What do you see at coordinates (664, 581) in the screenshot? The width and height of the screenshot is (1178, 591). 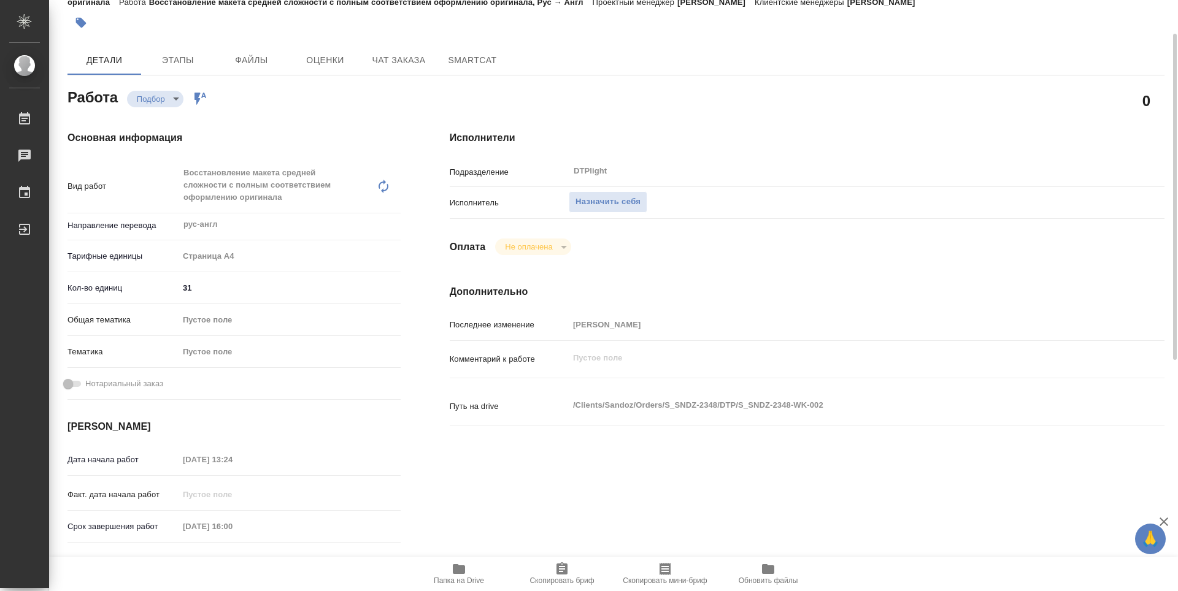 I see `span: Скопировать мини-бриф` at bounding box center [664, 581].